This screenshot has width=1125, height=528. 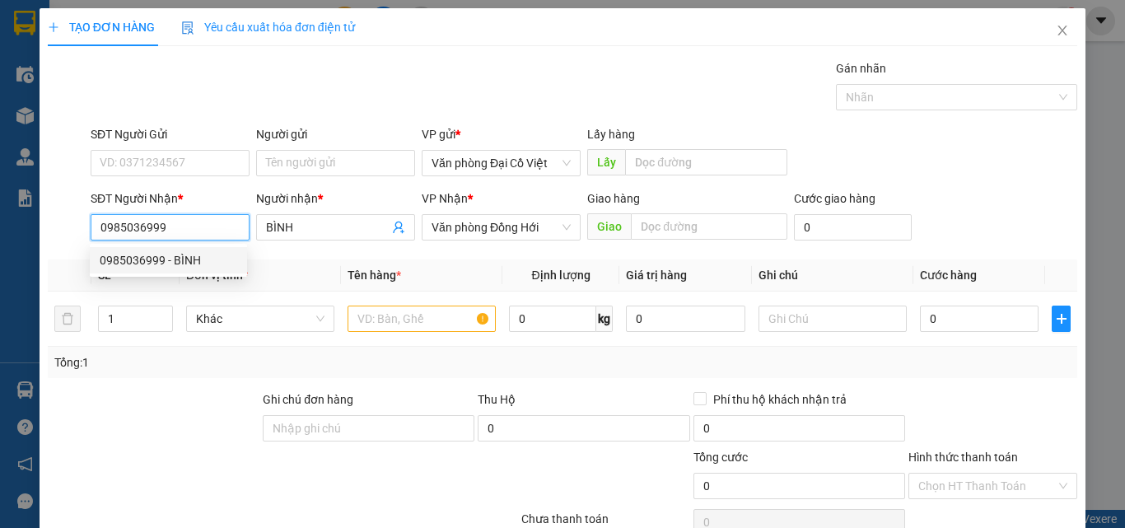 I want to click on div: 0985036999 - BÌNH, so click(x=168, y=260).